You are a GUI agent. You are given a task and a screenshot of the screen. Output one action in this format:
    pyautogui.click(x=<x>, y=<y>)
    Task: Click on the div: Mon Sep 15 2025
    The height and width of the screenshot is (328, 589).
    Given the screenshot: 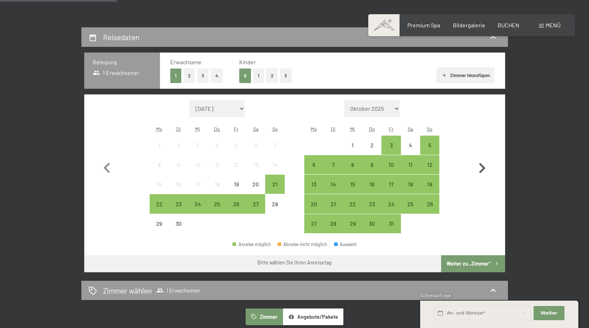 What is the action you would take?
    pyautogui.click(x=159, y=184)
    